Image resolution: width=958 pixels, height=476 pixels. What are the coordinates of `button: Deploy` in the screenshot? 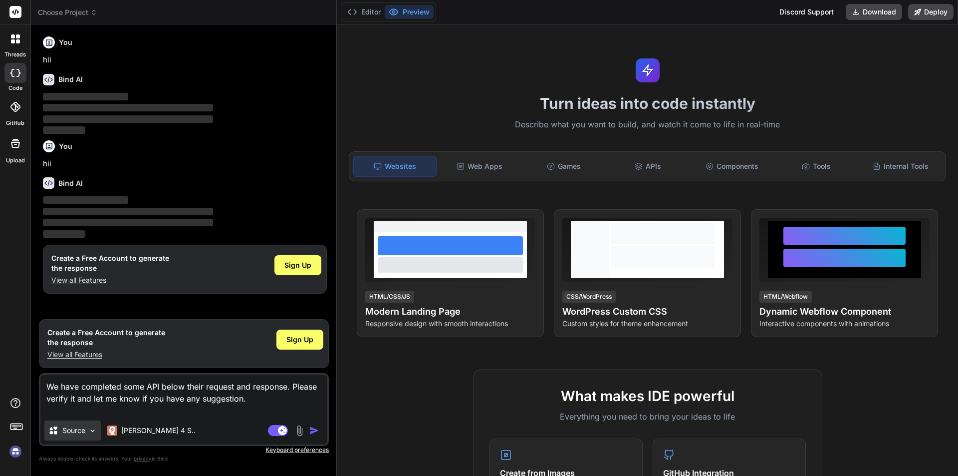 It's located at (931, 12).